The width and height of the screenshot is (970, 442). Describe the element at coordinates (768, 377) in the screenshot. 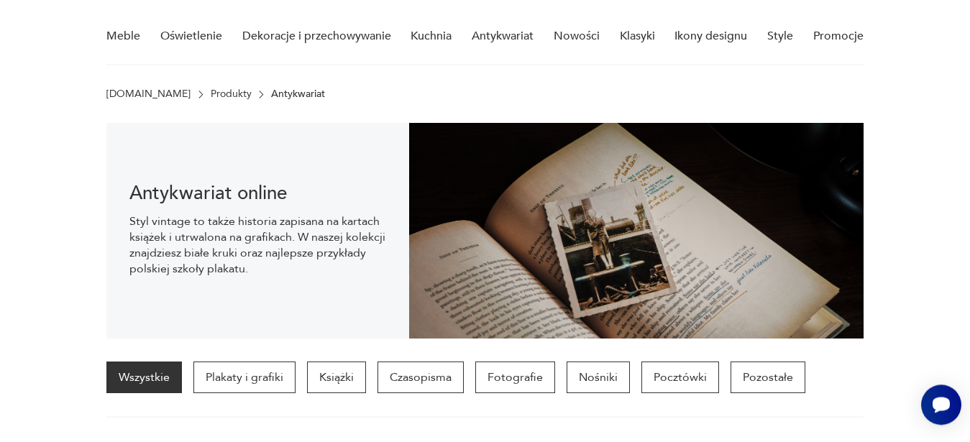

I see `p: Pozostałe` at that location.